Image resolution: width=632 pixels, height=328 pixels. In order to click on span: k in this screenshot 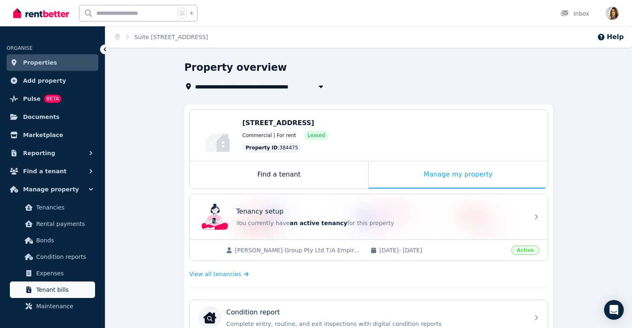, I will do `click(191, 13)`.